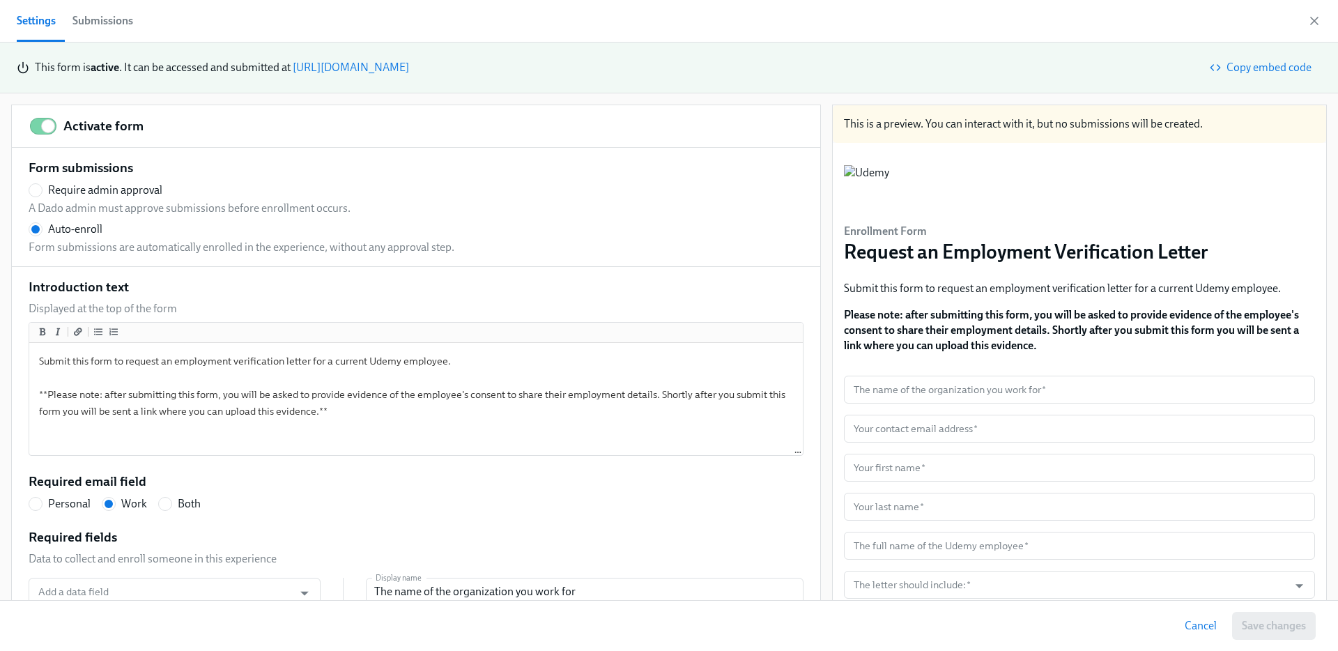 The width and height of the screenshot is (1338, 651). What do you see at coordinates (1080, 289) in the screenshot?
I see `p: Submit this form to request an employment verification letter for a current Udemy employee.` at bounding box center [1080, 289].